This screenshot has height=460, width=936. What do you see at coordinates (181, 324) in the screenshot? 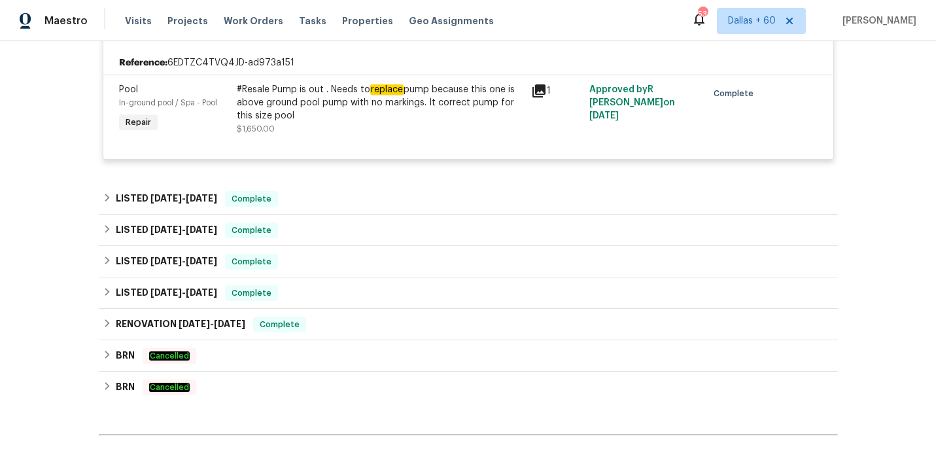
I see `h6: RENOVATION` at bounding box center [181, 324].